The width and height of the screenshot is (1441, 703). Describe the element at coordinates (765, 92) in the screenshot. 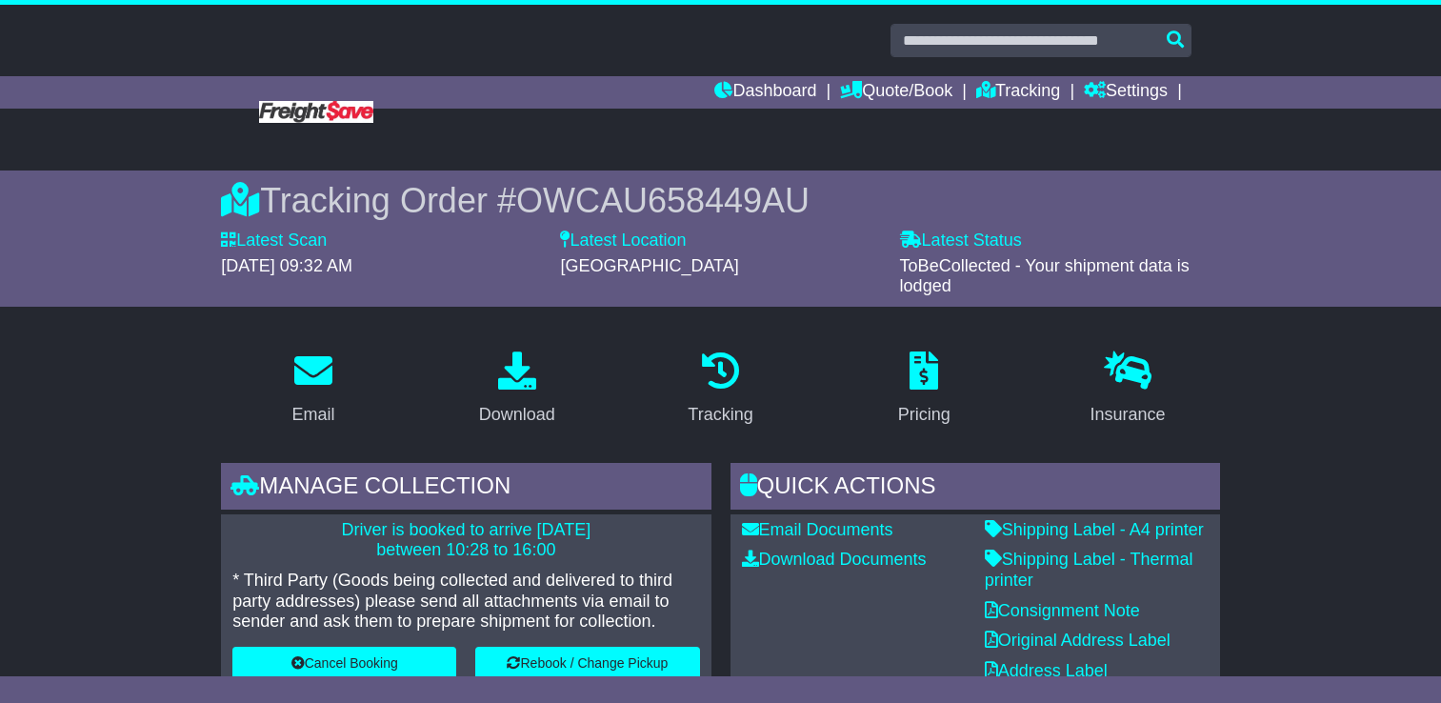

I see `a: Dashboard` at that location.